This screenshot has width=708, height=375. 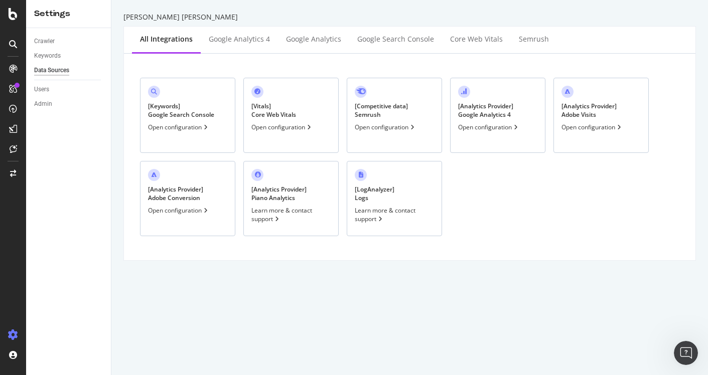 What do you see at coordinates (381, 110) in the screenshot?
I see `div: [ Competitive data ] Semrush` at bounding box center [381, 110].